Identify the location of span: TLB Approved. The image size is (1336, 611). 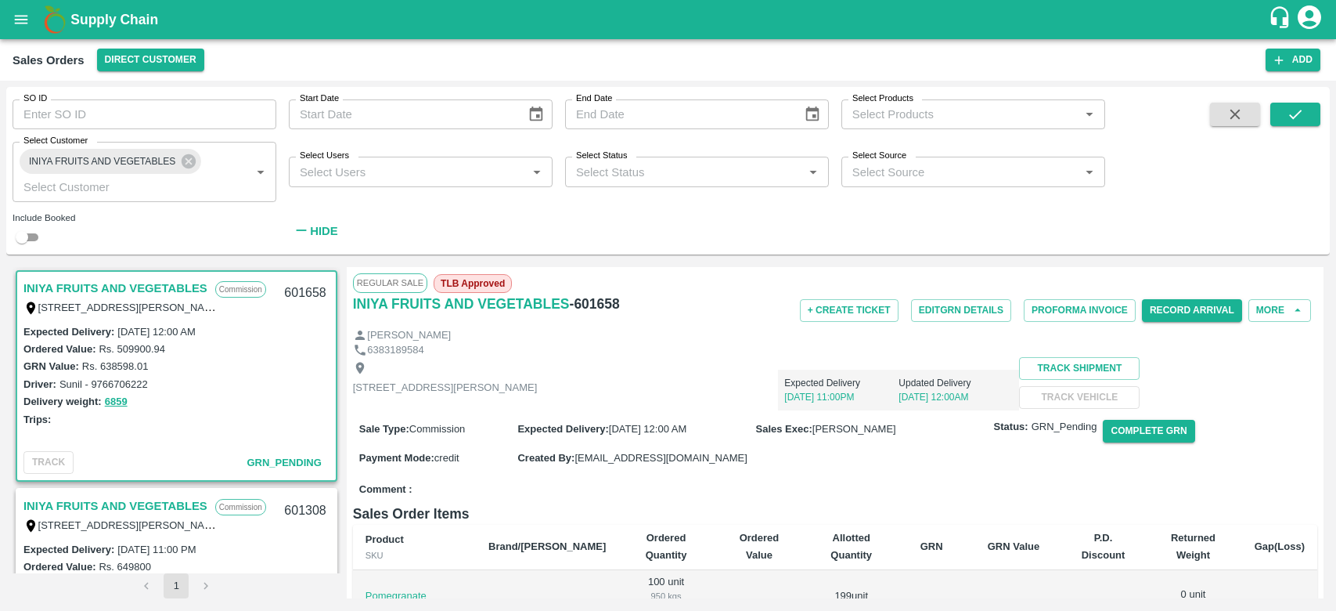
(473, 283).